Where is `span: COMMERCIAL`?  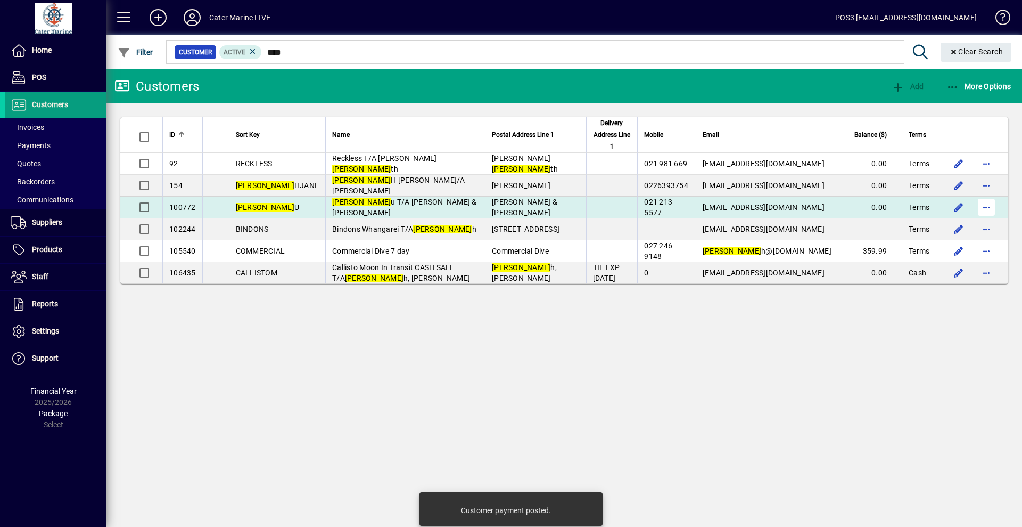 span: COMMERCIAL is located at coordinates (260, 251).